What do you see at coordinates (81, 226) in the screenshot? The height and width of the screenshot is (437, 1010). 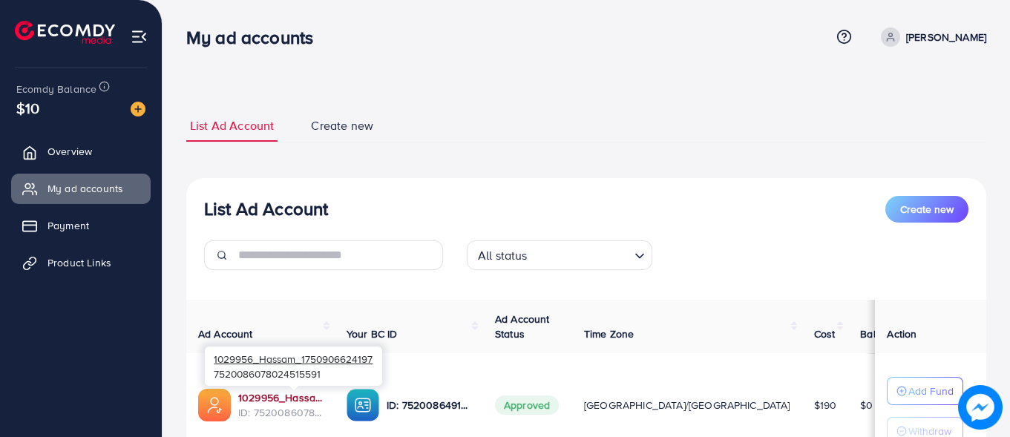 I see `a: Payment` at bounding box center [81, 226].